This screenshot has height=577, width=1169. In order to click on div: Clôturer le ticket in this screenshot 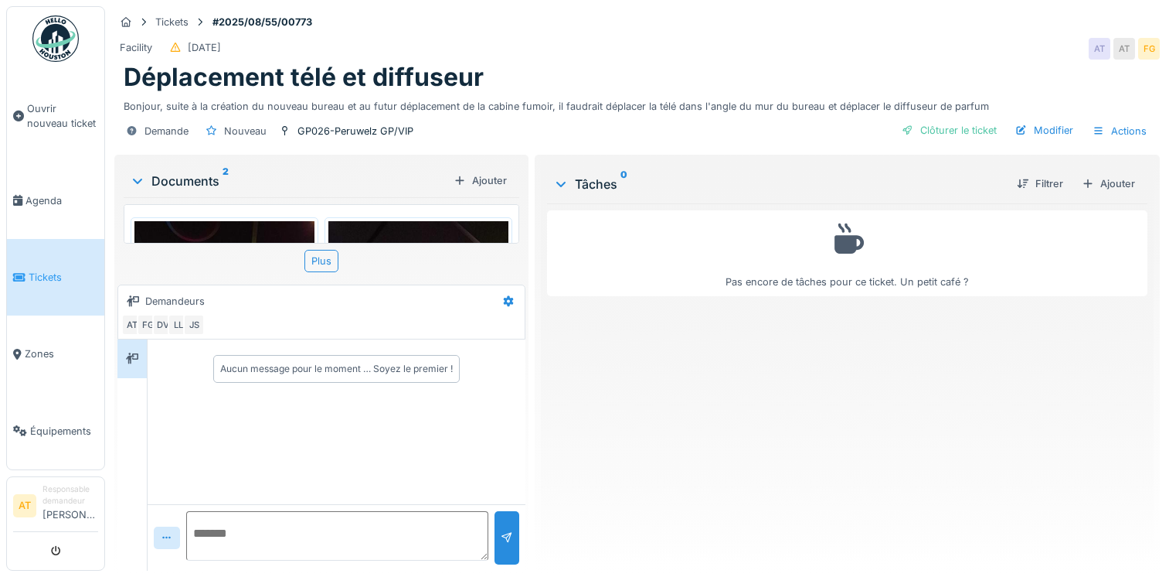, I will do `click(949, 130)`.